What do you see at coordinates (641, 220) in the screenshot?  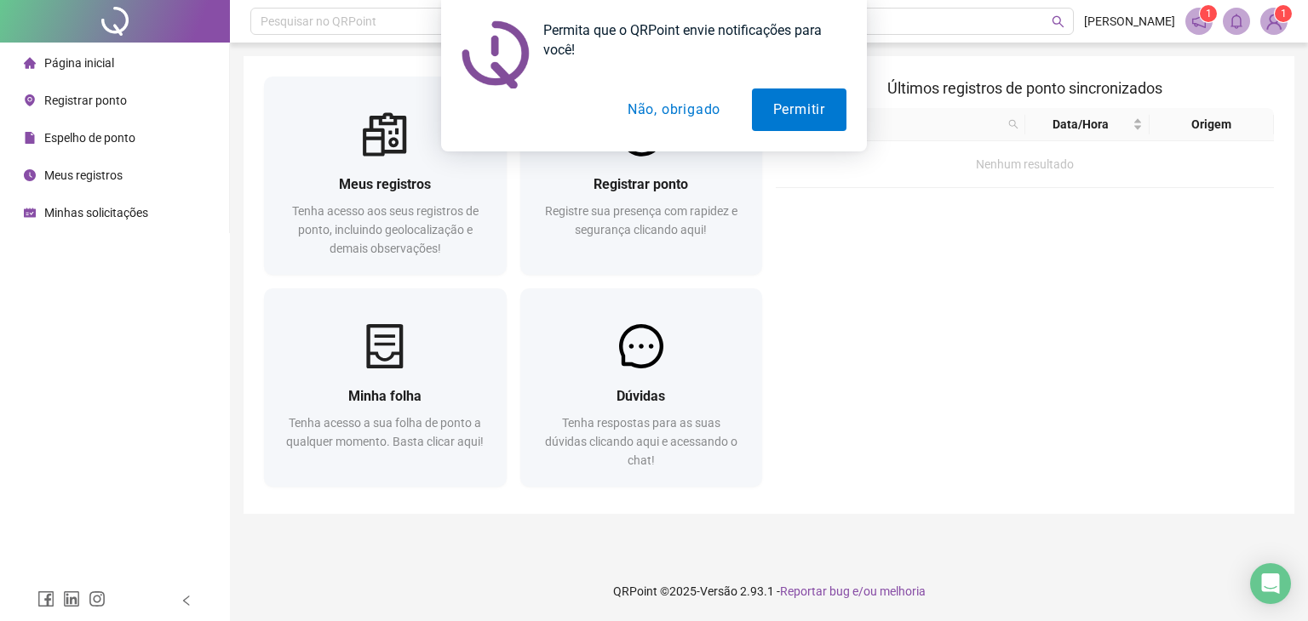 I see `span: Registre sua presença com rapidez e segurança clicando aqui!` at bounding box center [641, 220].